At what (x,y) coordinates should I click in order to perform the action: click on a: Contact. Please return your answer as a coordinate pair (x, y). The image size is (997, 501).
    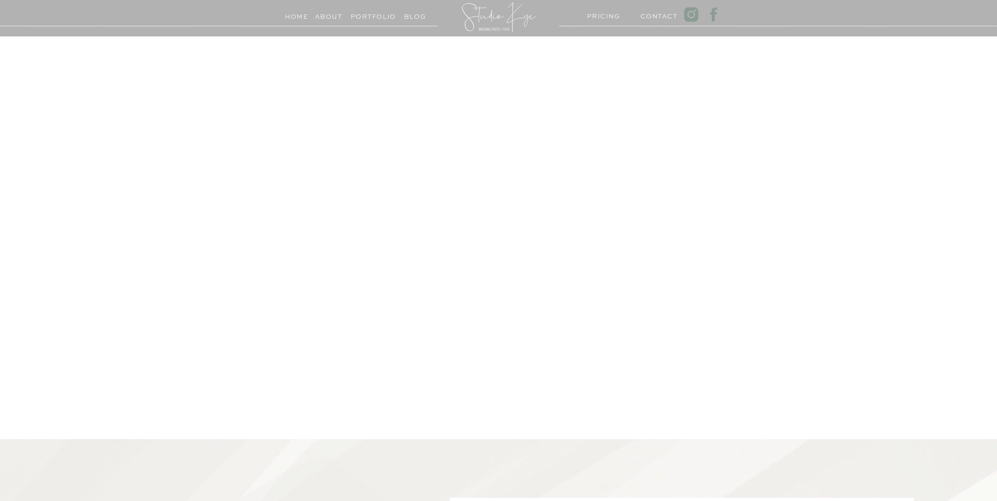
    Looking at the image, I should click on (656, 14).